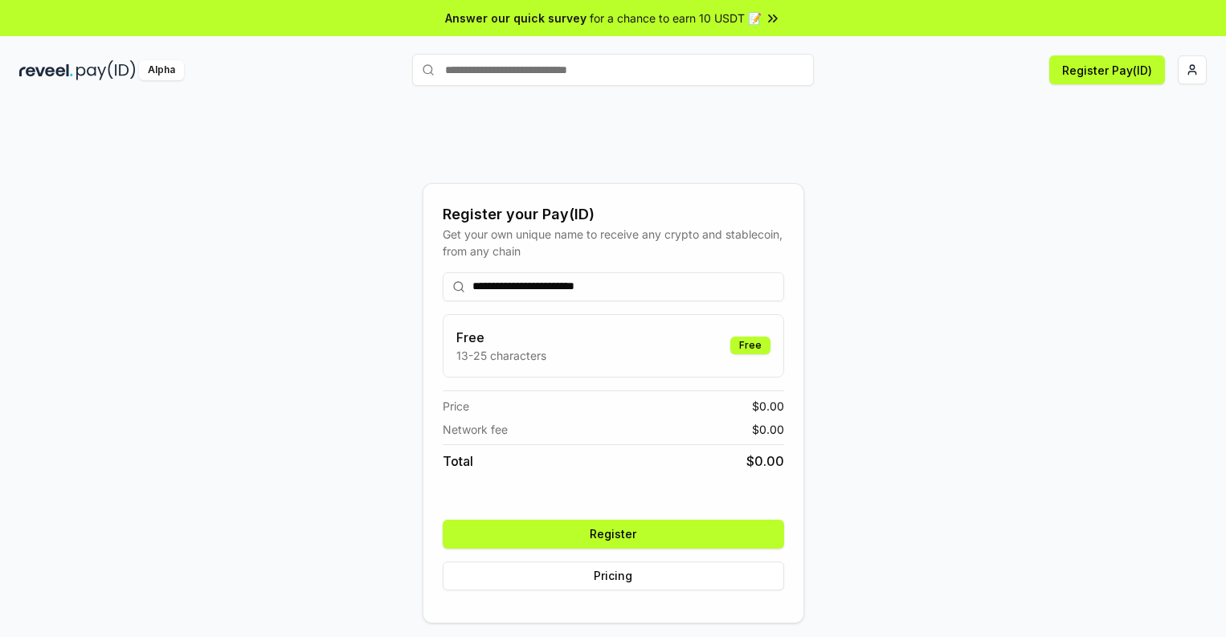 Image resolution: width=1226 pixels, height=637 pixels. I want to click on img: pay_id, so click(106, 70).